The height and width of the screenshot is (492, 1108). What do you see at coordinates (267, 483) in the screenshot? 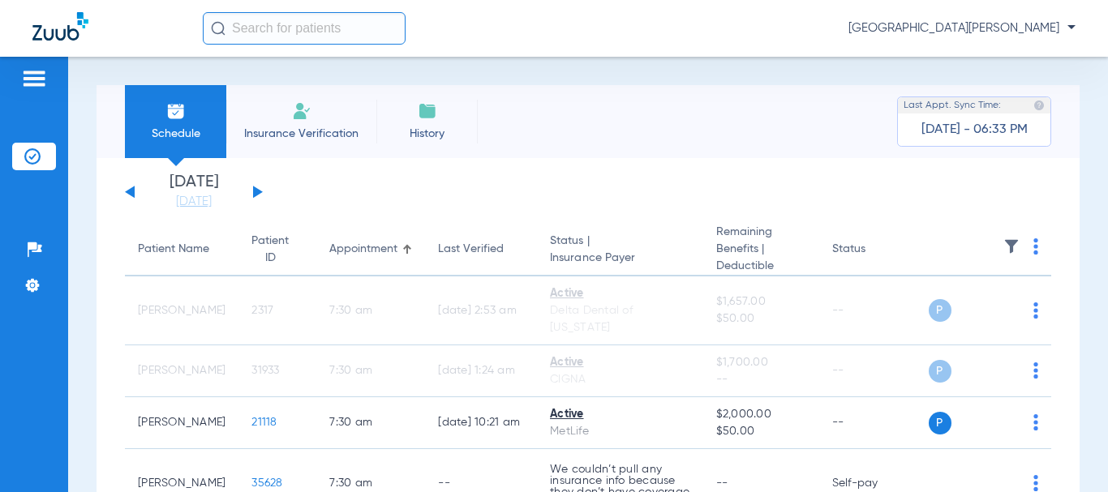
I see `span: 35628` at bounding box center [267, 483].